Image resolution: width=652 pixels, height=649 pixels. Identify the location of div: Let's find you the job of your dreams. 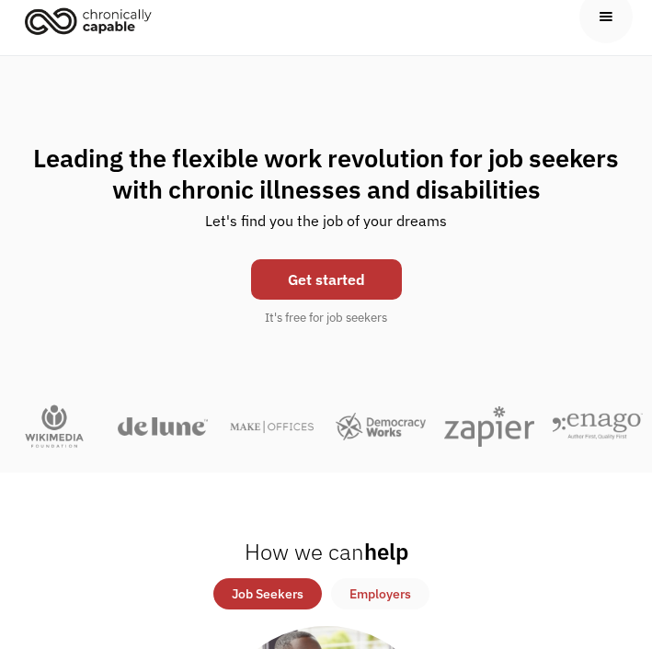
(325, 227).